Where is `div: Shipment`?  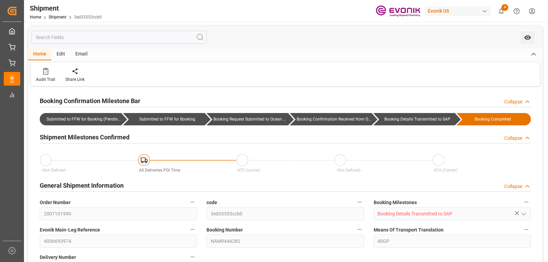
div: Shipment is located at coordinates (66, 8).